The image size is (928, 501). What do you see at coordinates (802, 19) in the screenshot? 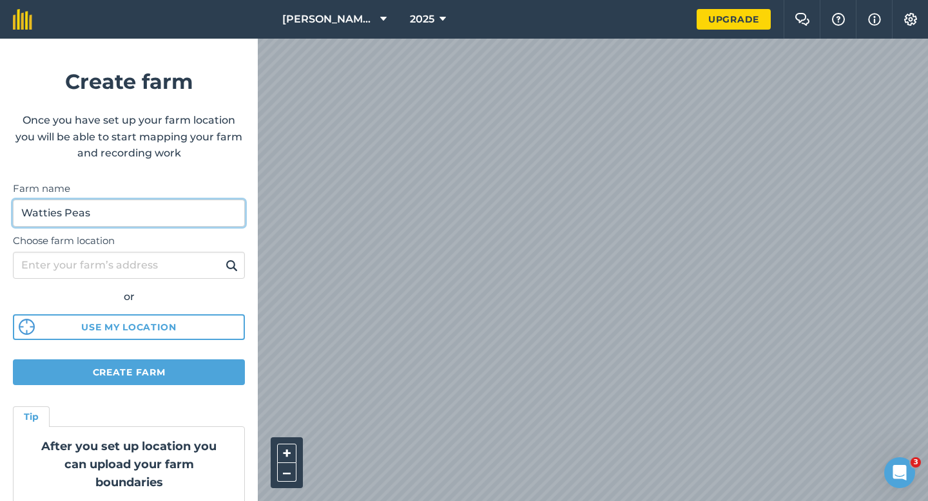
I see `img: Two speech bubbles overlapping with the left bubble in the forefront` at bounding box center [802, 19].